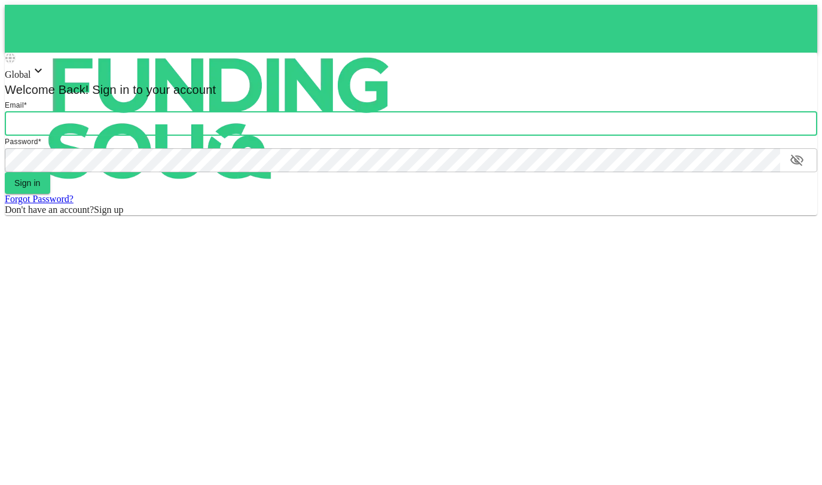  What do you see at coordinates (47, 90) in the screenshot?
I see `span: Welcome Back!` at bounding box center [47, 90].